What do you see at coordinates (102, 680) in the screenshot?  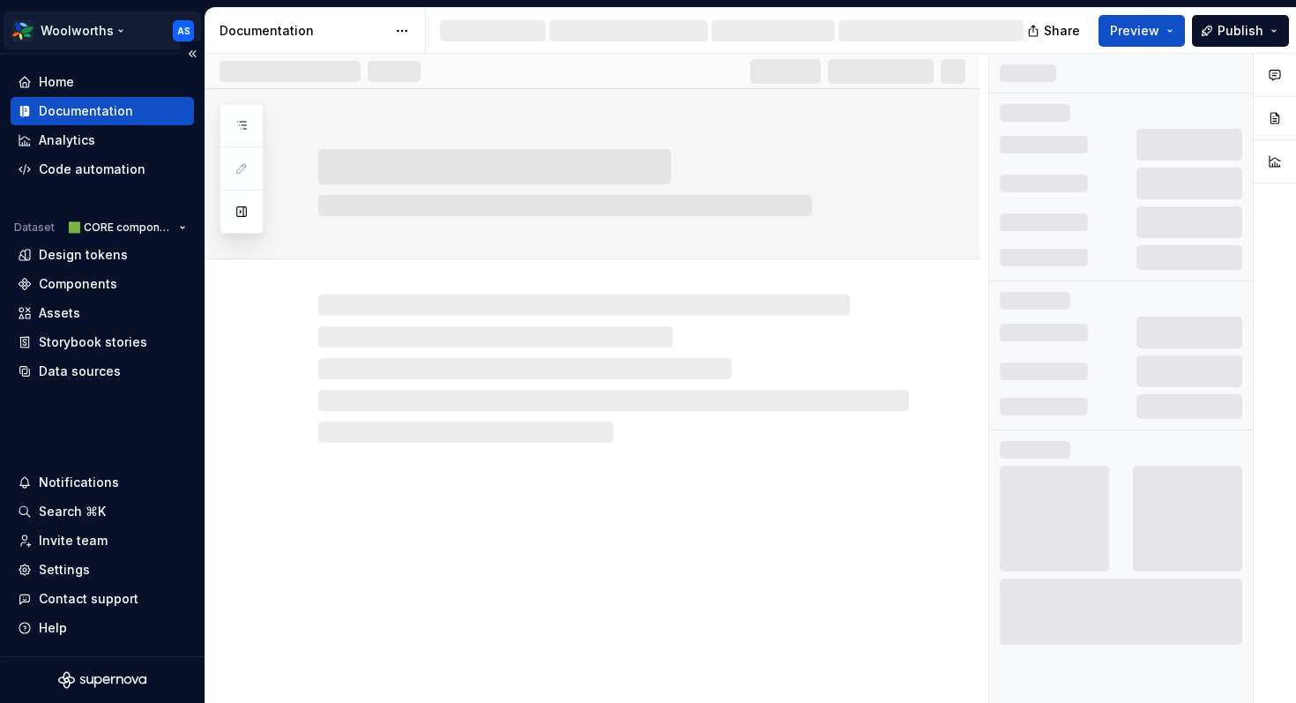 I see `a: Supernova Logo` at bounding box center [102, 680].